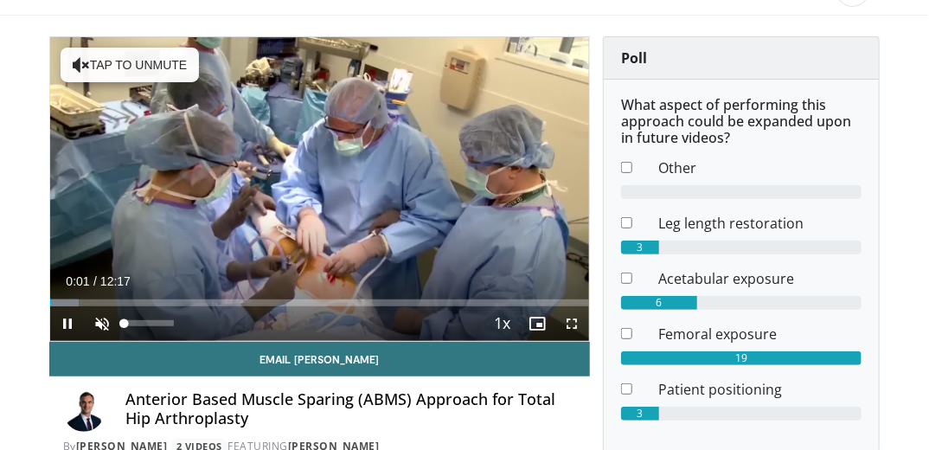 Image resolution: width=929 pixels, height=450 pixels. What do you see at coordinates (659, 303) in the screenshot?
I see `div: 6` at bounding box center [659, 303].